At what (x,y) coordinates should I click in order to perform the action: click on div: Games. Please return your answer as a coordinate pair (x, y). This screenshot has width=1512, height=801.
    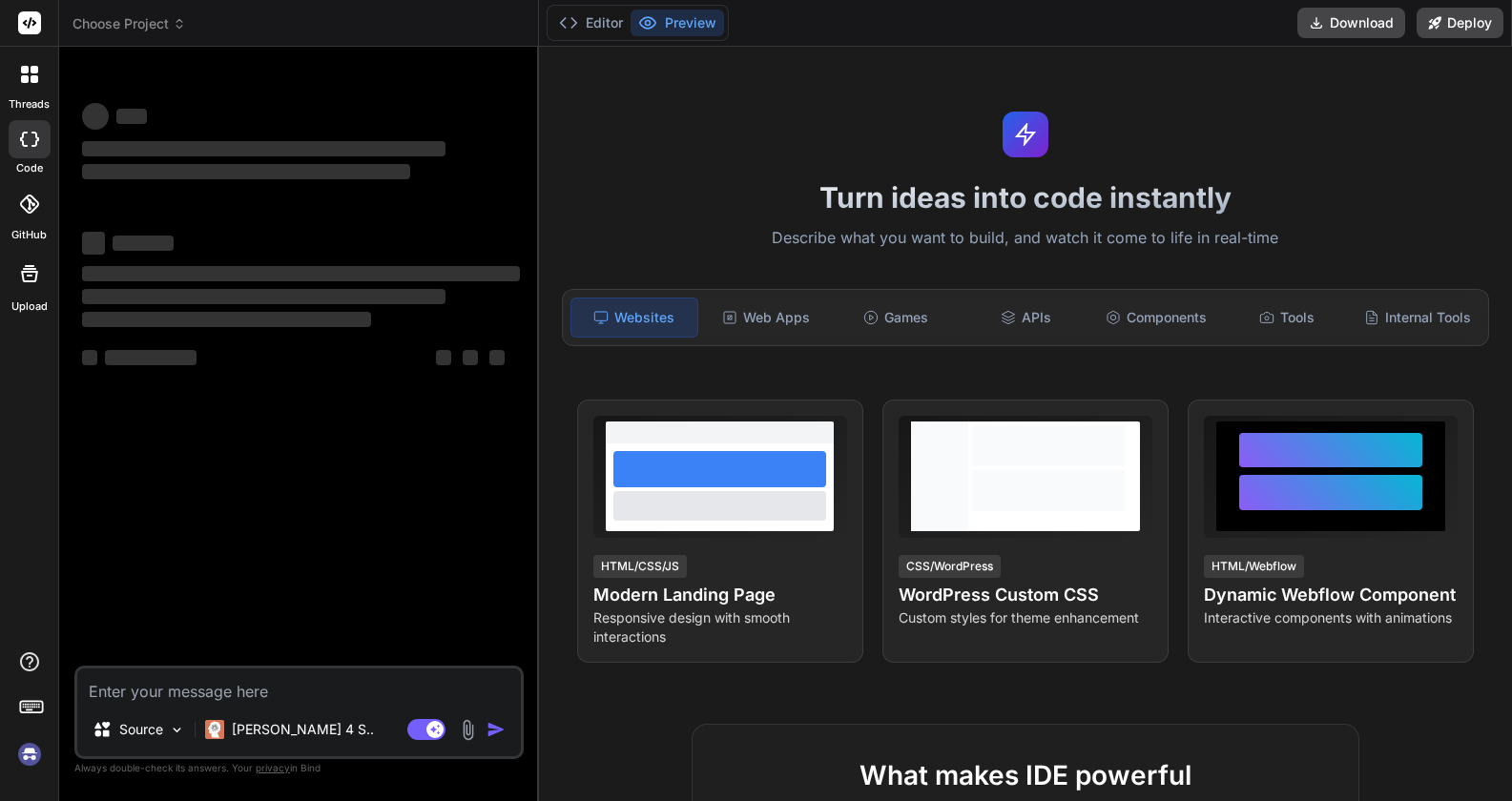
    Looking at the image, I should click on (896, 318).